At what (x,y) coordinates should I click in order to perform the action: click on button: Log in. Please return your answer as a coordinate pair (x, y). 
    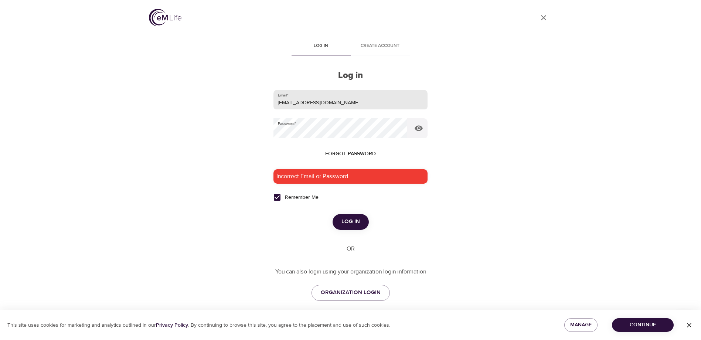
    Looking at the image, I should click on (351, 222).